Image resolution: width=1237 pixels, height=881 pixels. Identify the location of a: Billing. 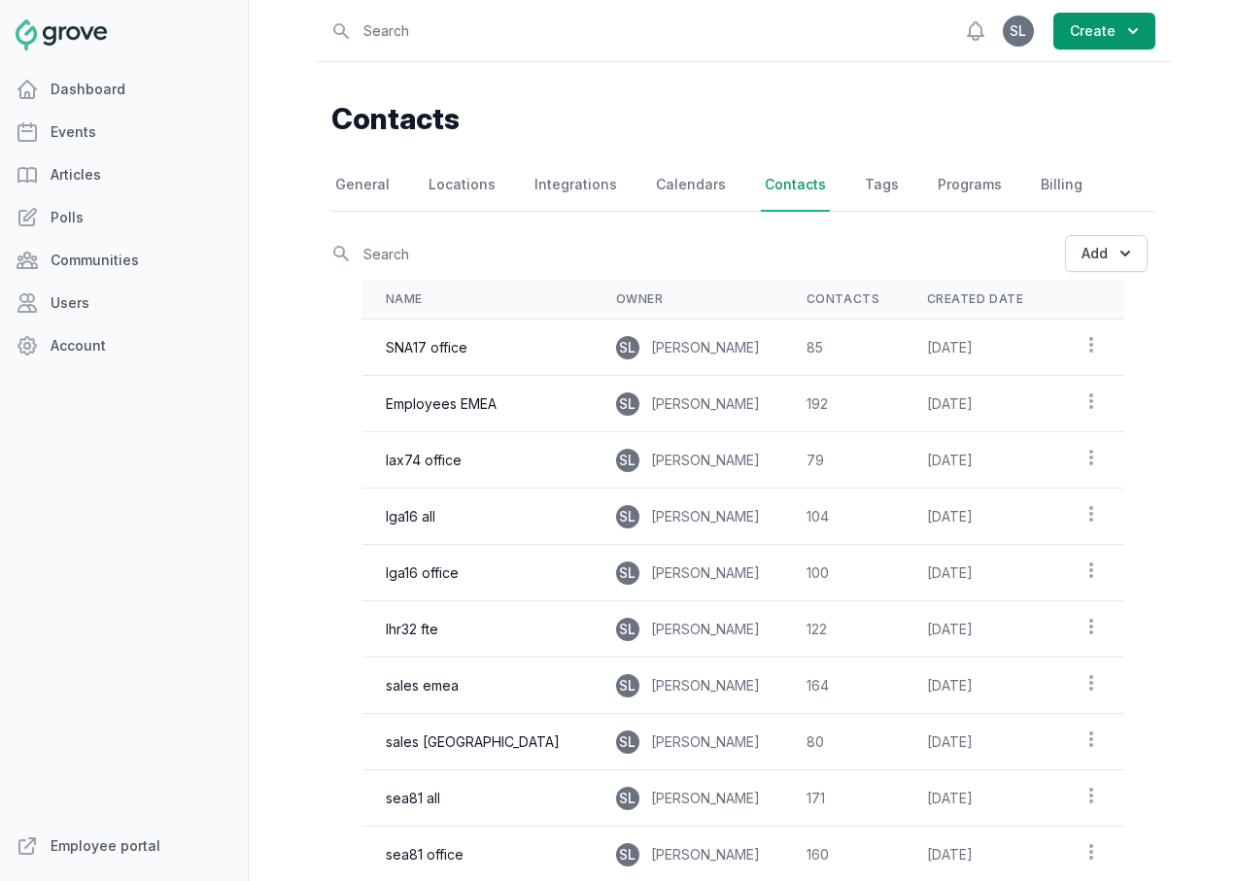
(1061, 186).